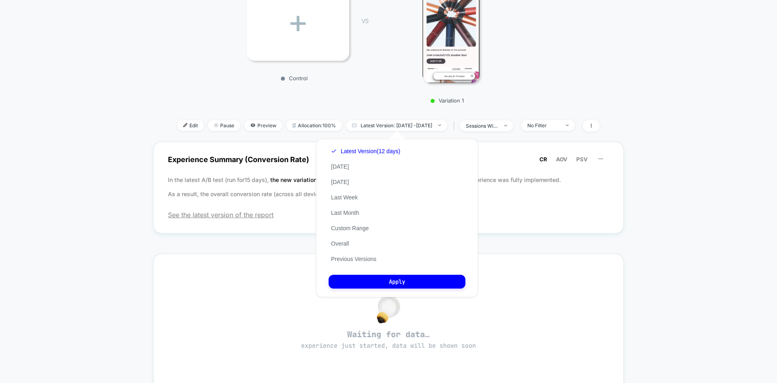 This screenshot has height=383, width=777. Describe the element at coordinates (365, 21) in the screenshot. I see `span: VS` at that location.